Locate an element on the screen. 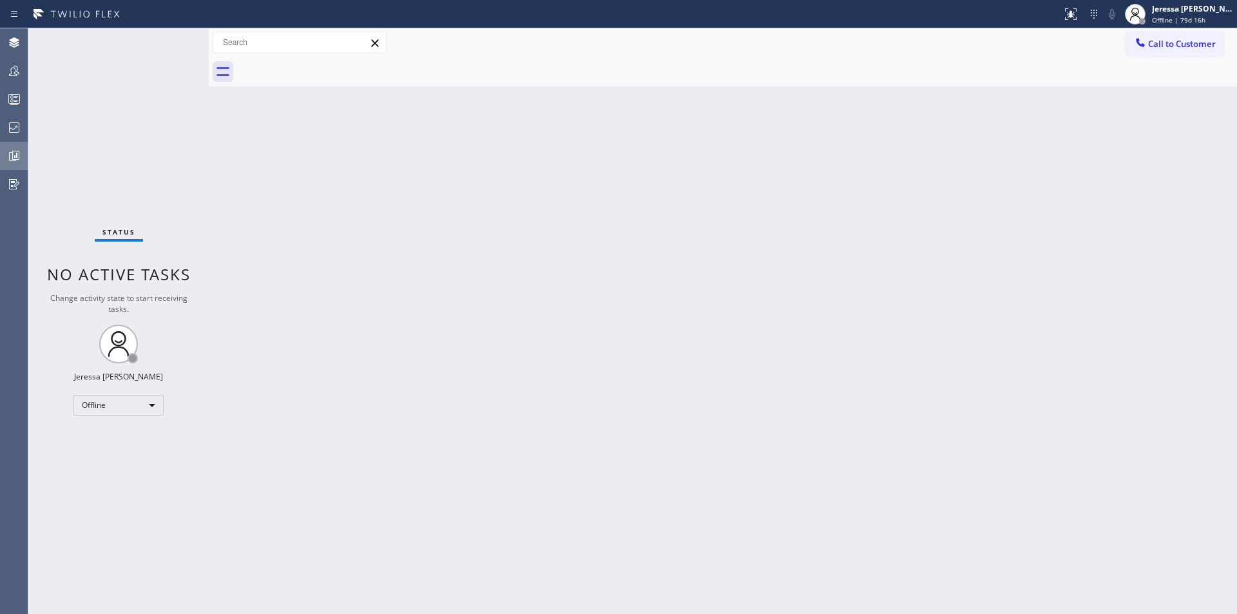 This screenshot has height=614, width=1237. button: Mute is located at coordinates (1112, 14).